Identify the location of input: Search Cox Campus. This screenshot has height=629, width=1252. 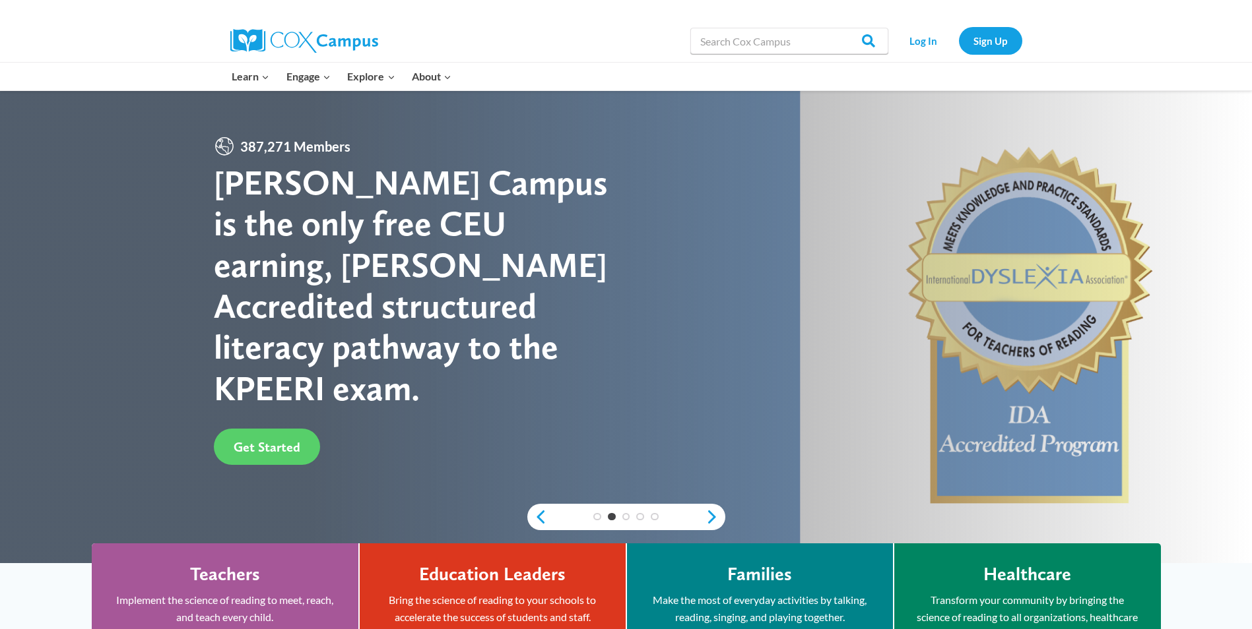
(789, 41).